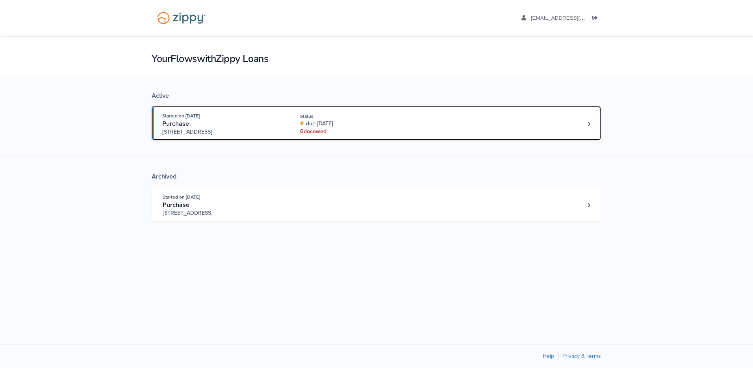  I want to click on a: Loan number 4187358, so click(588, 205).